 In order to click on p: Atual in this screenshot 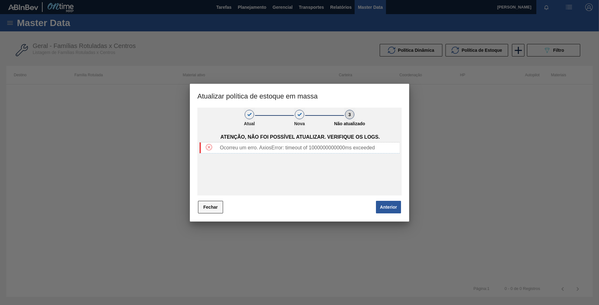, I will do `click(250, 124)`.